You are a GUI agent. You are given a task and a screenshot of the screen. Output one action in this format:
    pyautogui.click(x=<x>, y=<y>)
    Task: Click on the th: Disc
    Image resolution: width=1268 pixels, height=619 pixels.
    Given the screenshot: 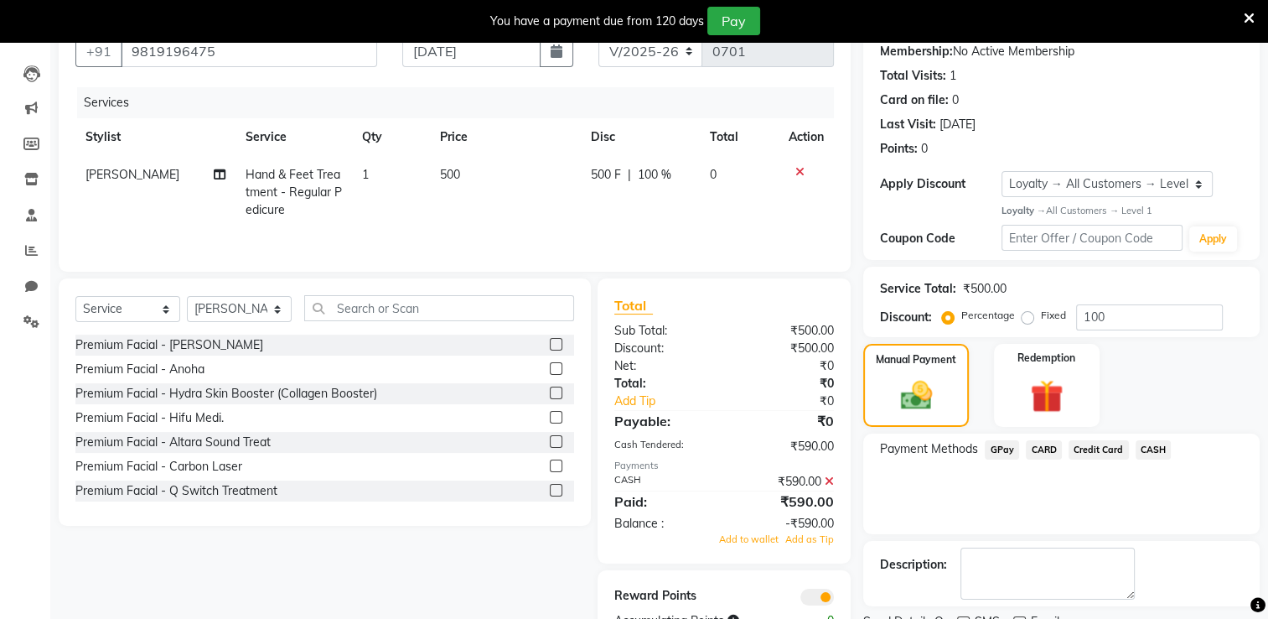 What is the action you would take?
    pyautogui.click(x=640, y=137)
    